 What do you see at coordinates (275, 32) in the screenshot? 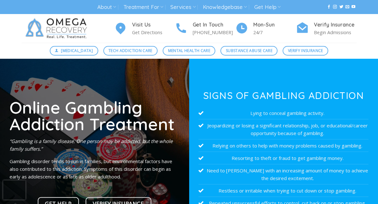
I see `p: 24/7` at bounding box center [275, 32].